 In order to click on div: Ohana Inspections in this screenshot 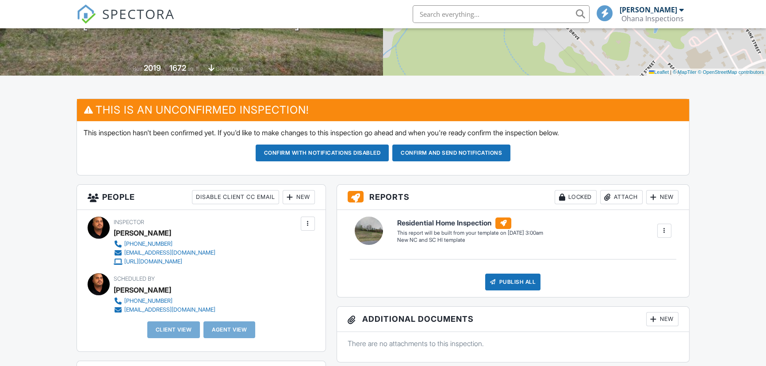, I will do `click(653, 19)`.